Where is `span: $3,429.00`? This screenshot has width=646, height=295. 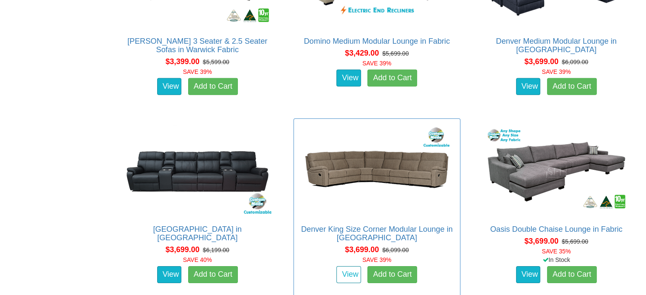
span: $3,429.00 is located at coordinates (362, 53).